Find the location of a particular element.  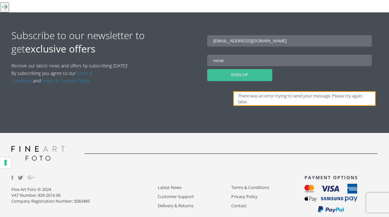

div: There was an error trying to send your message. Please try again later. is located at coordinates (304, 98).